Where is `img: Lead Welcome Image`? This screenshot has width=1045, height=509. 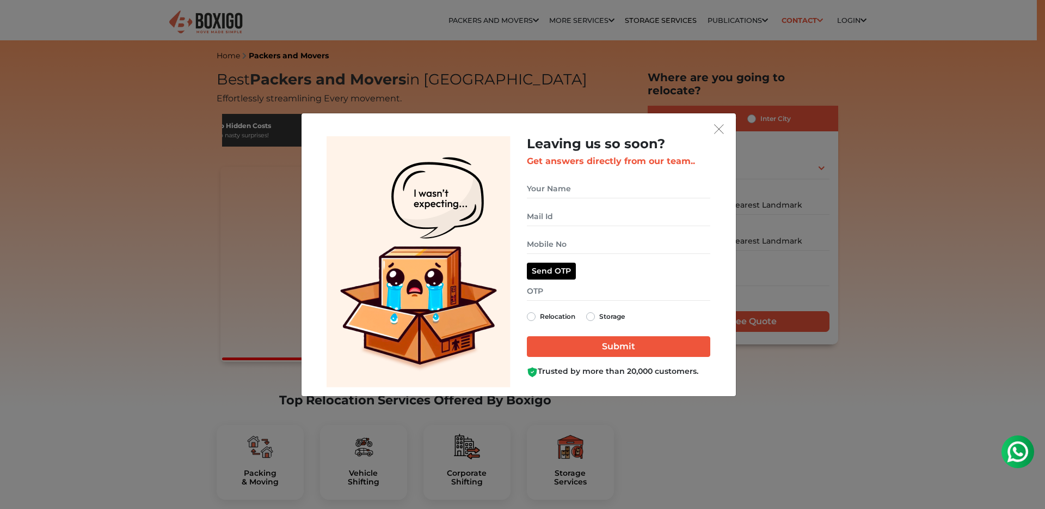
img: Lead Welcome Image is located at coordinates (419, 261).